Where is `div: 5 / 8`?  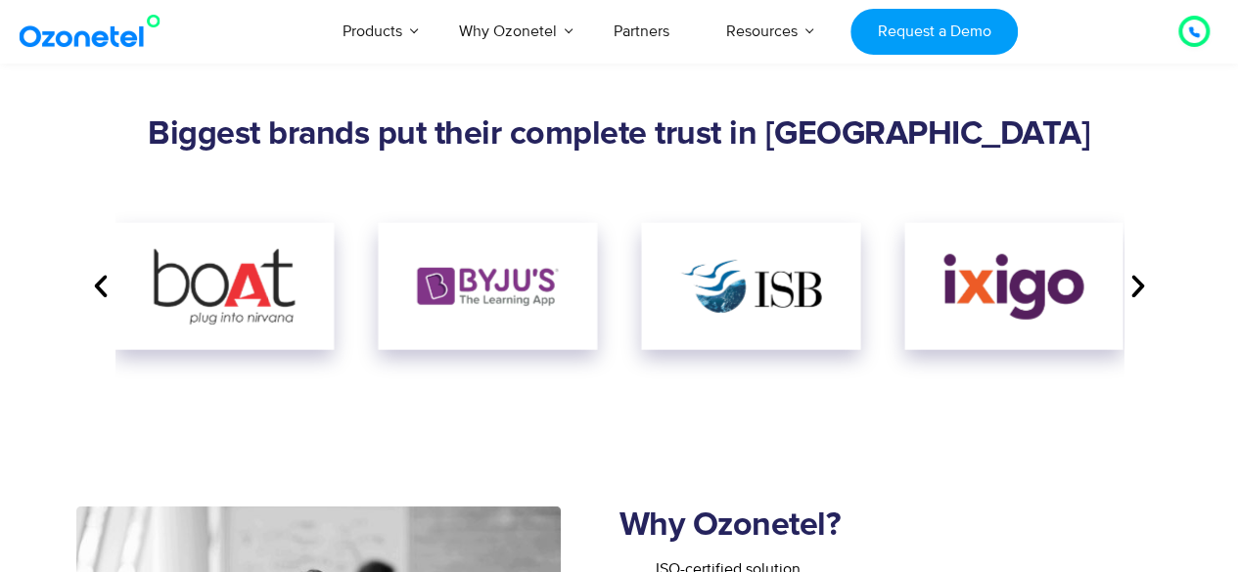
div: 5 / 8 is located at coordinates (1014, 287).